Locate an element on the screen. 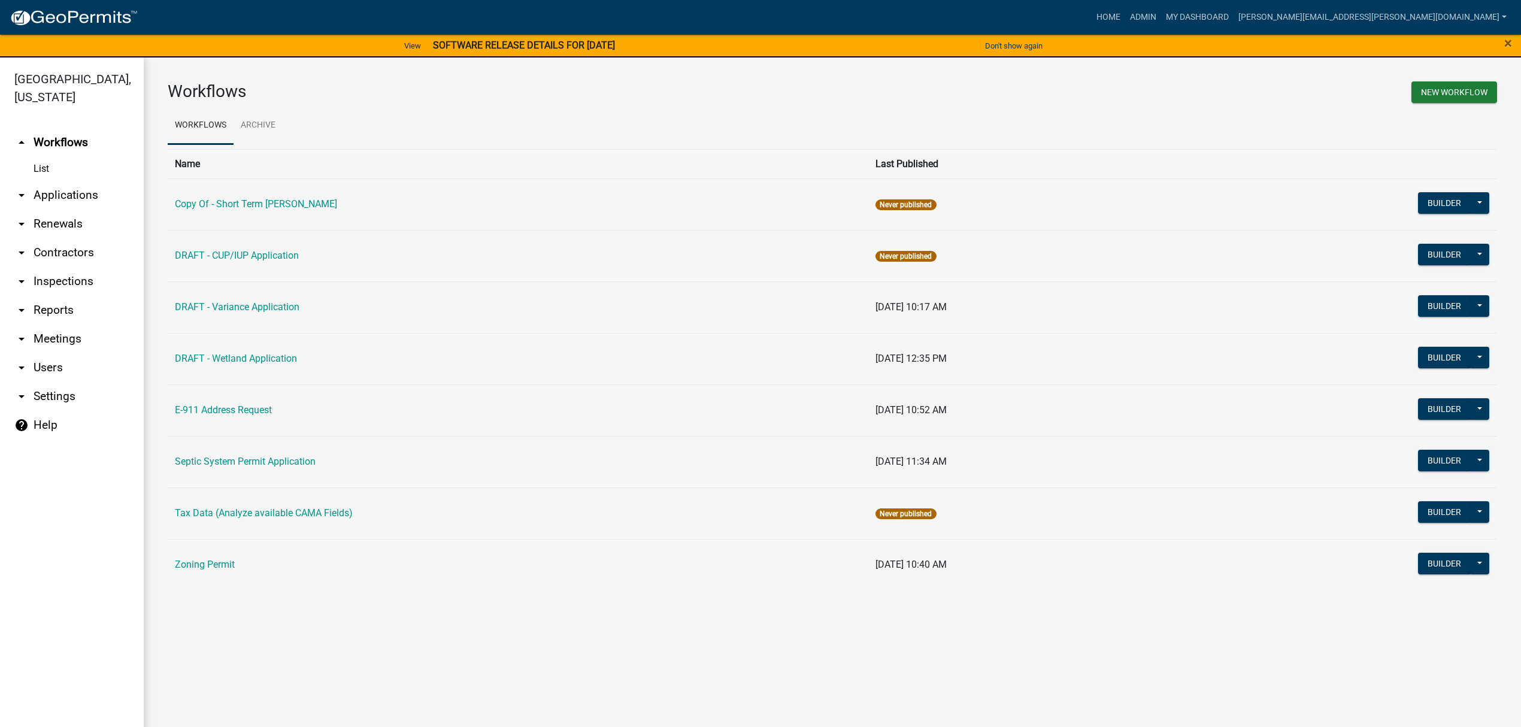 The height and width of the screenshot is (727, 1521). a: My Dashboard is located at coordinates (1197, 17).